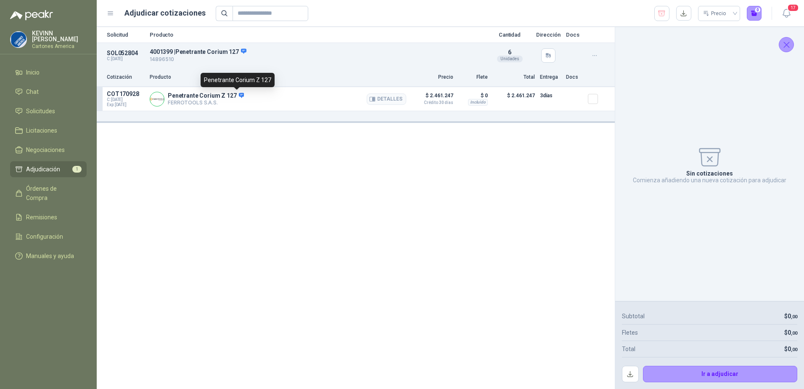 This screenshot has height=389, width=804. What do you see at coordinates (317, 52) in the screenshot?
I see `p: 4001399 | Penetrante Corium 127` at bounding box center [317, 52].